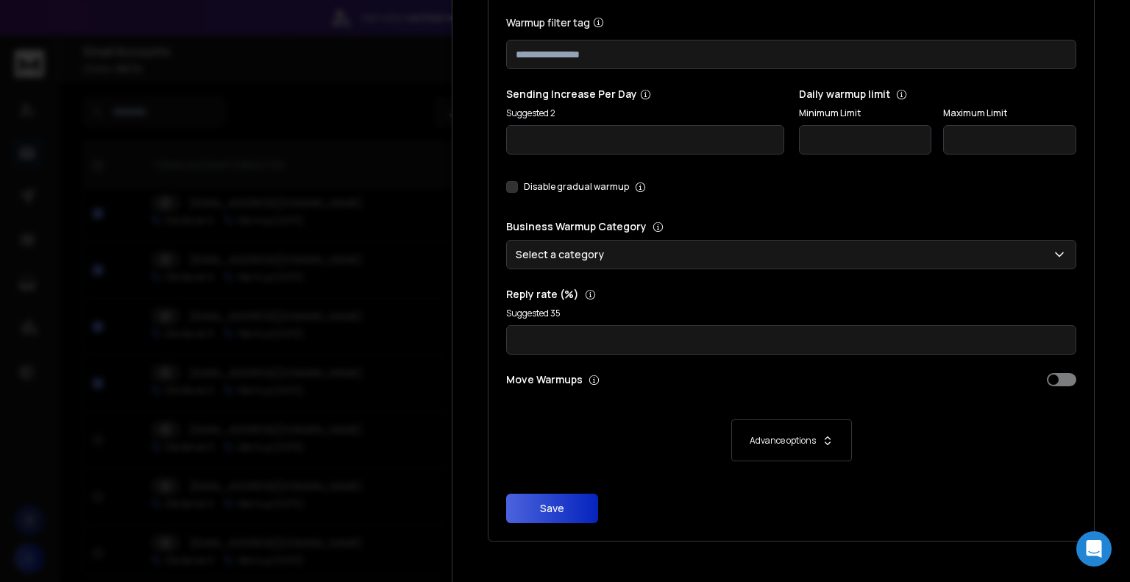 This screenshot has height=582, width=1130. What do you see at coordinates (791, 22) in the screenshot?
I see `label: Warmup filter tag` at bounding box center [791, 22].